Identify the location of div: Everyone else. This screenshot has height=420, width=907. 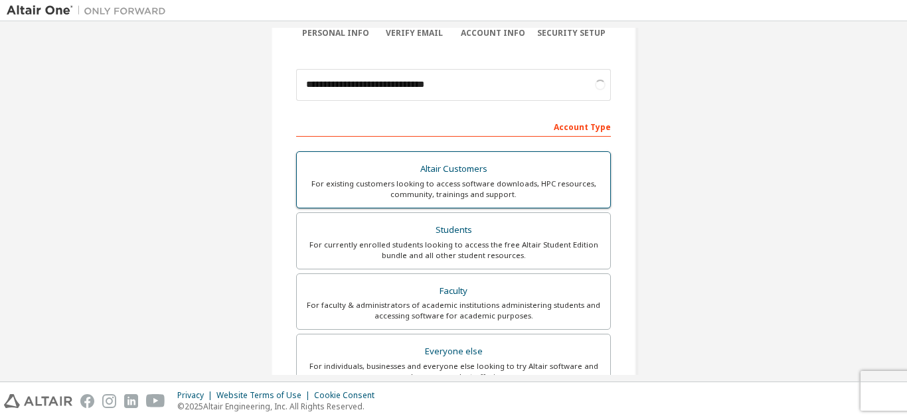
(453, 352).